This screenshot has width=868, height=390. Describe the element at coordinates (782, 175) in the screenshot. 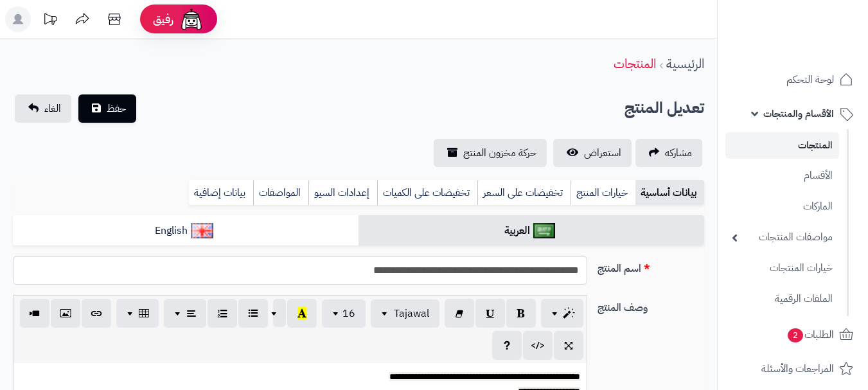

I see `a: الأقسام` at that location.